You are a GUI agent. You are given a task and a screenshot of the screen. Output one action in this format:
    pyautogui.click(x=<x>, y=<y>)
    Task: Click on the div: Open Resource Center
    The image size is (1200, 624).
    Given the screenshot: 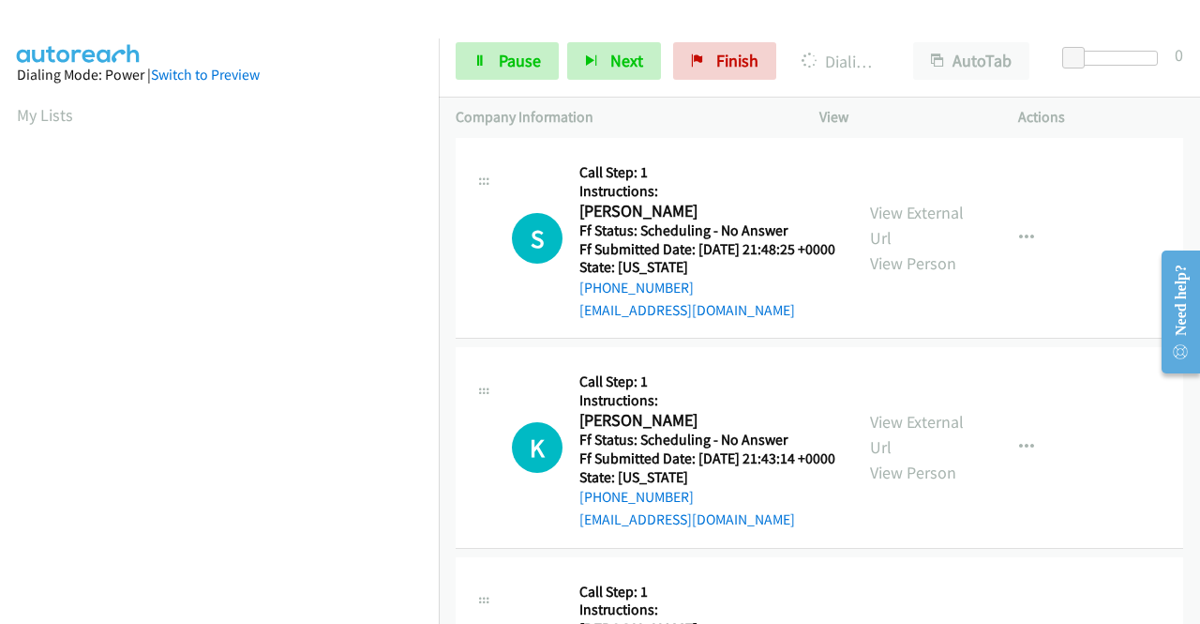 What is the action you would take?
    pyautogui.click(x=34, y=74)
    